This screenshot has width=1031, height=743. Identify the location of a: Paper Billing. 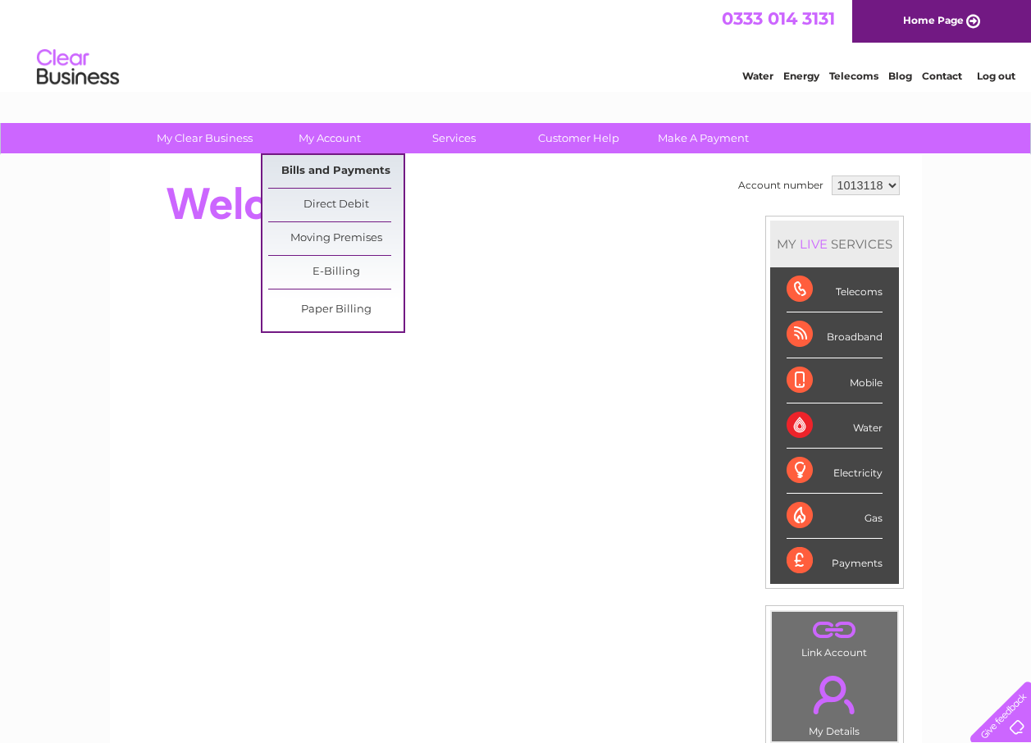
(335, 310).